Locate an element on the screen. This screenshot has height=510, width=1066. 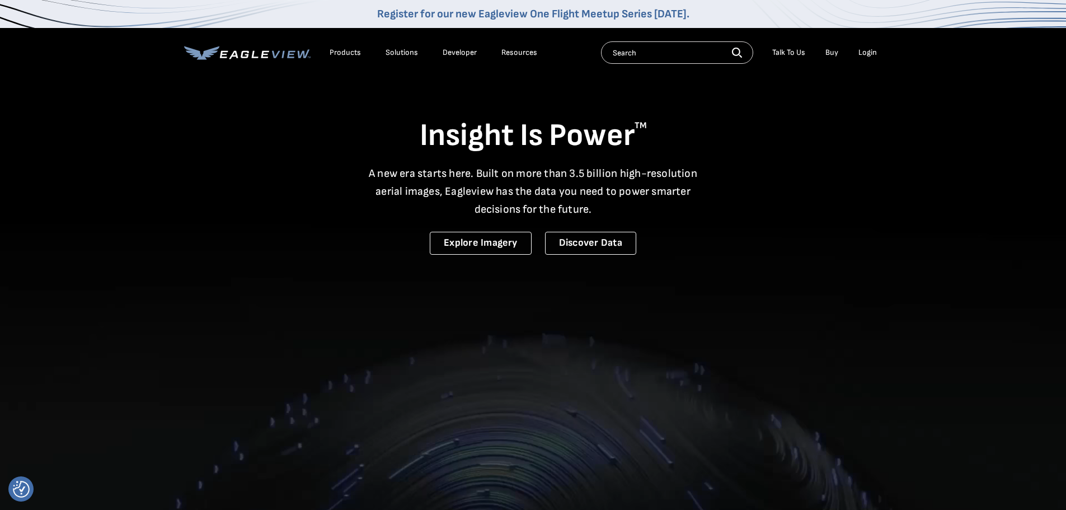
div: Talk To Us is located at coordinates (788, 53).